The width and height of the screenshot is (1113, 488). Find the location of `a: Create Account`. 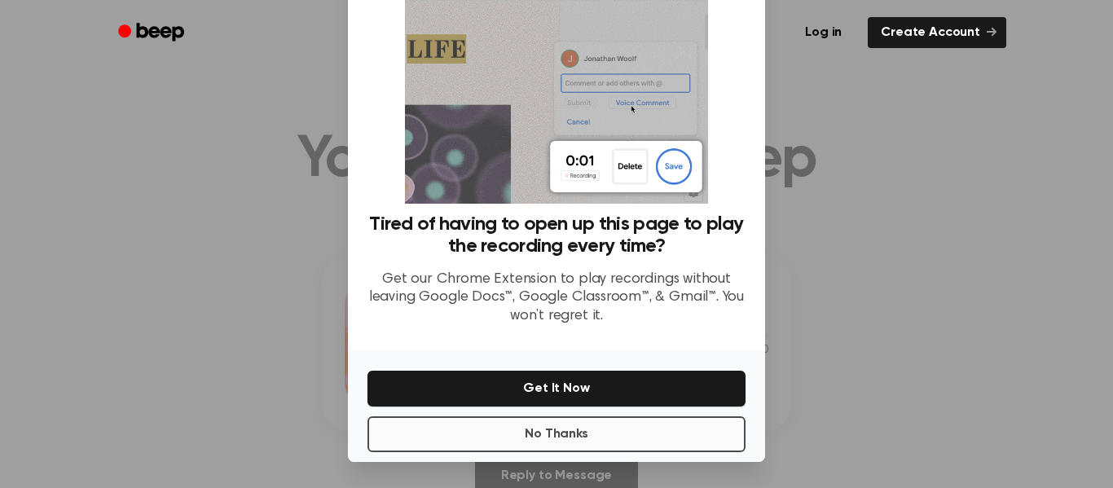

a: Create Account is located at coordinates (937, 33).